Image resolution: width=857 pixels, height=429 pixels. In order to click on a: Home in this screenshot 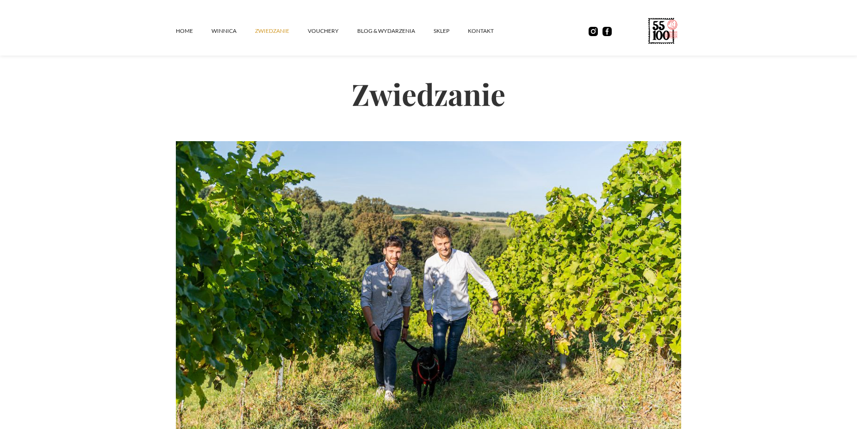, I will do `click(193, 31)`.